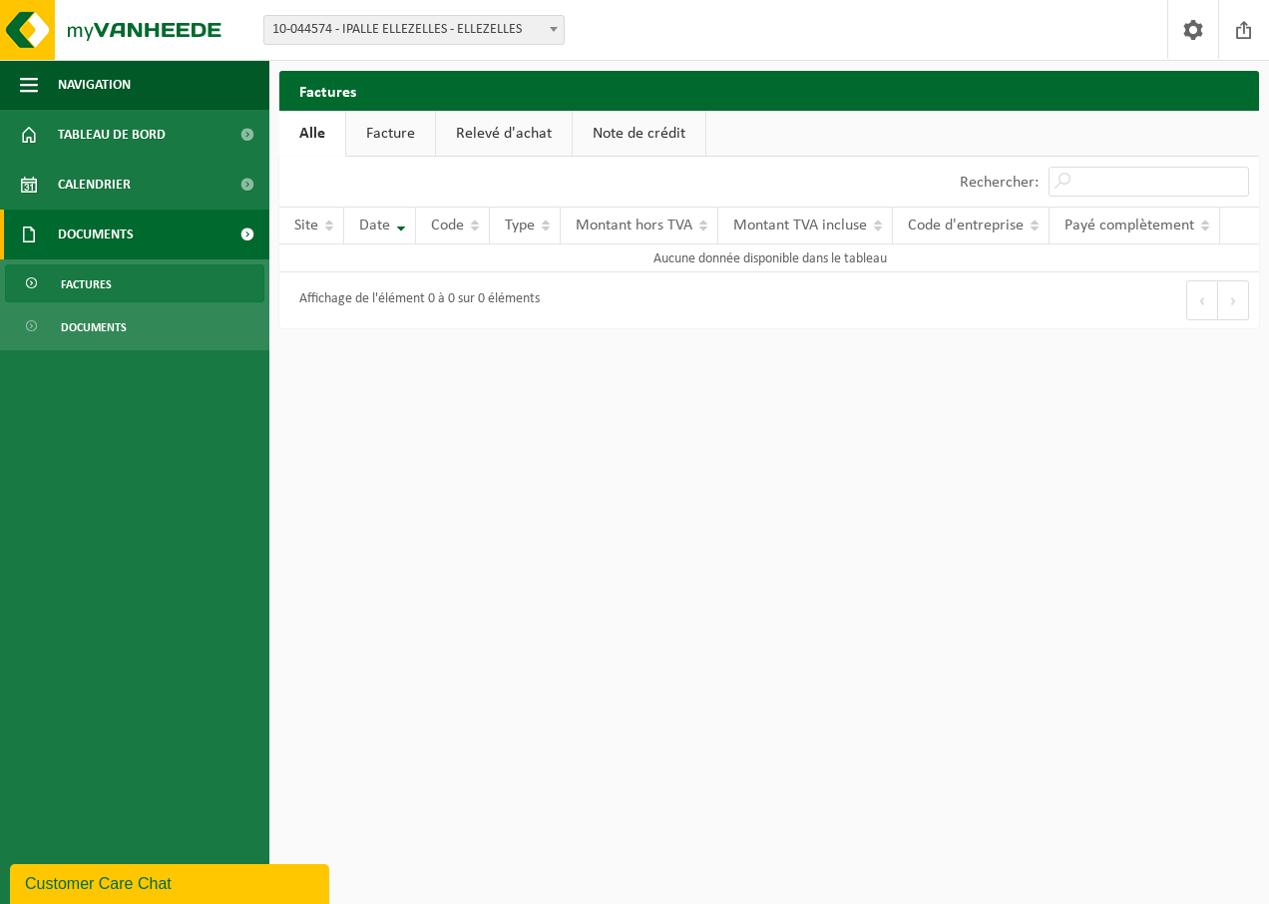 Image resolution: width=1269 pixels, height=904 pixels. I want to click on span: Site, so click(306, 226).